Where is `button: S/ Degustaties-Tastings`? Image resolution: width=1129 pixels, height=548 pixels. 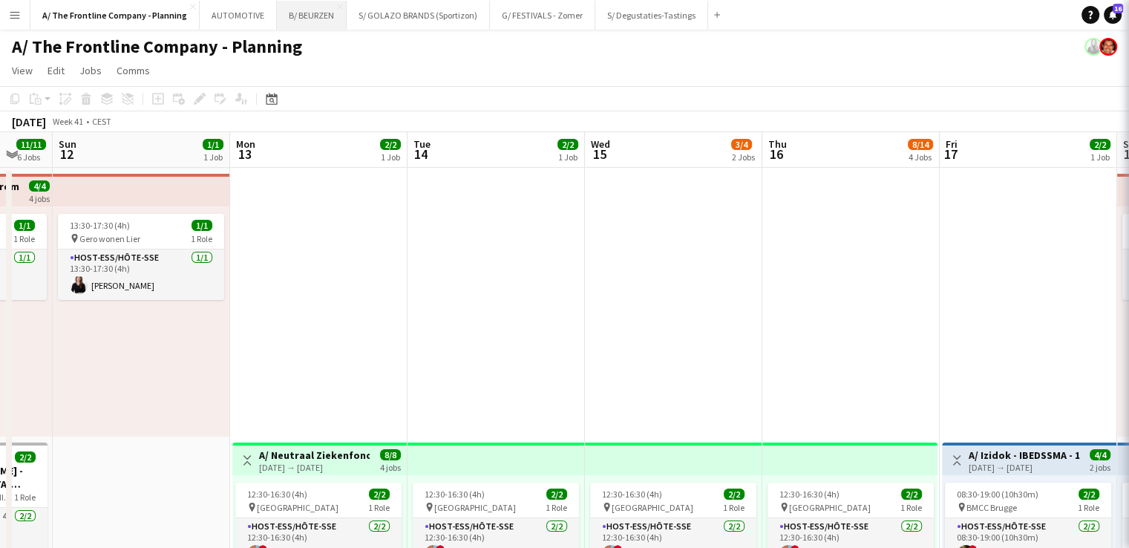 button: S/ Degustaties-Tastings is located at coordinates (652, 15).